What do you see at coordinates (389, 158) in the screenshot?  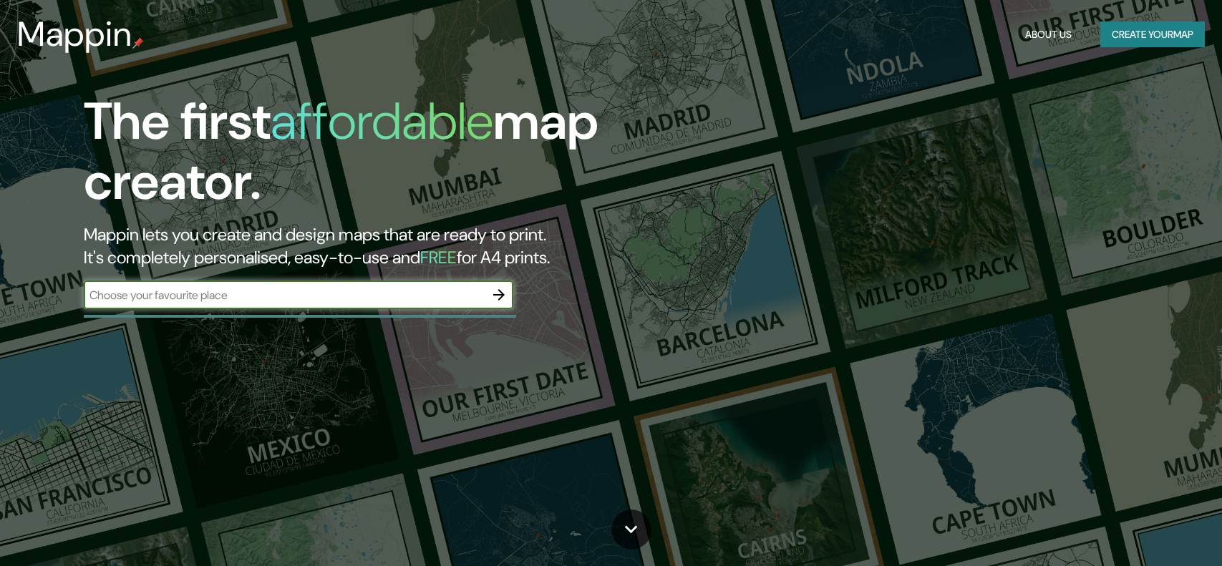 I see `h1: The first map creator.` at bounding box center [389, 158].